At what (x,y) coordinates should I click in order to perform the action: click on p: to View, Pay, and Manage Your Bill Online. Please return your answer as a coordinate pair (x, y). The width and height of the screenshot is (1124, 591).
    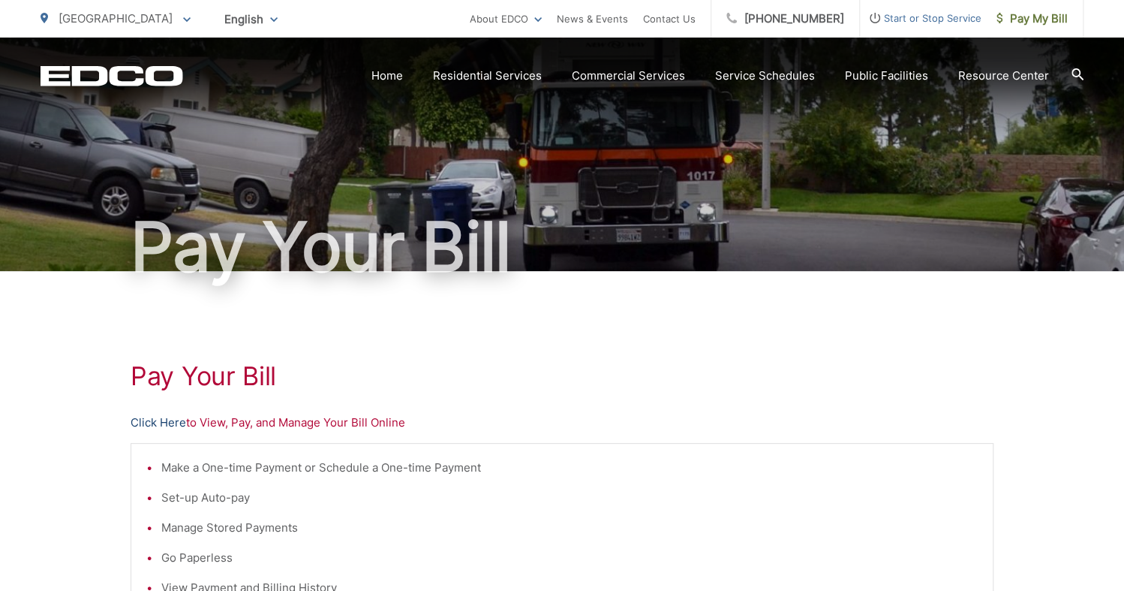
    Looking at the image, I should click on (562, 423).